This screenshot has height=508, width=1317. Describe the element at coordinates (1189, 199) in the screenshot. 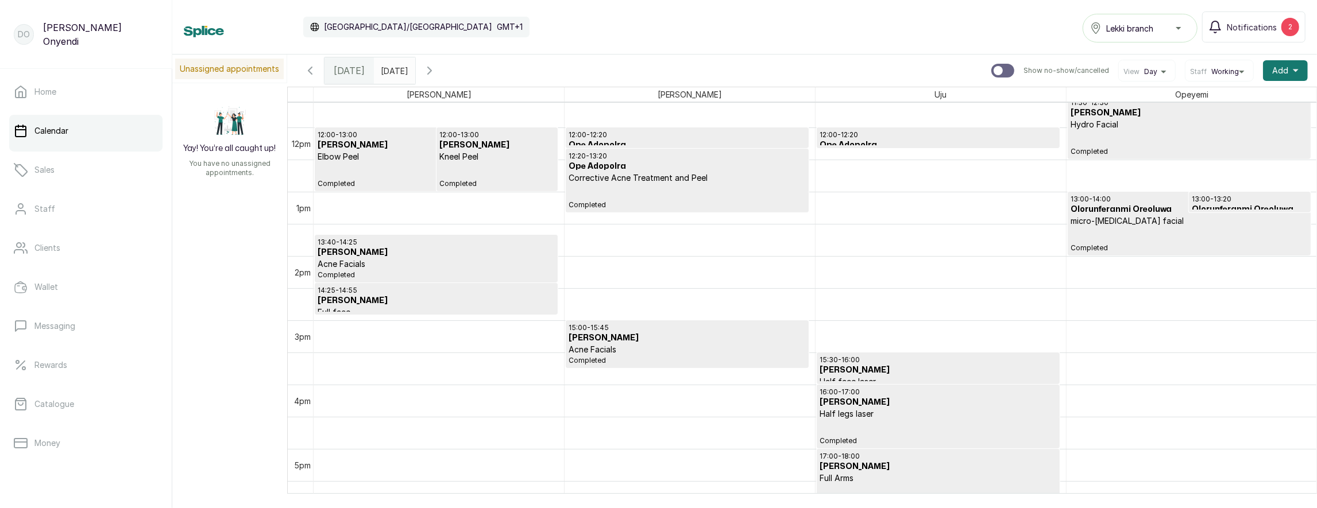

I see `p: 13:00 - 14:00` at that location.